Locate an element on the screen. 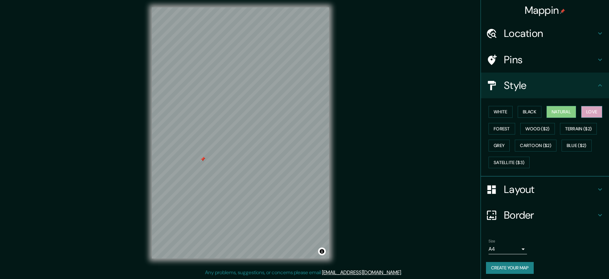  h4: Location is located at coordinates (550, 33).